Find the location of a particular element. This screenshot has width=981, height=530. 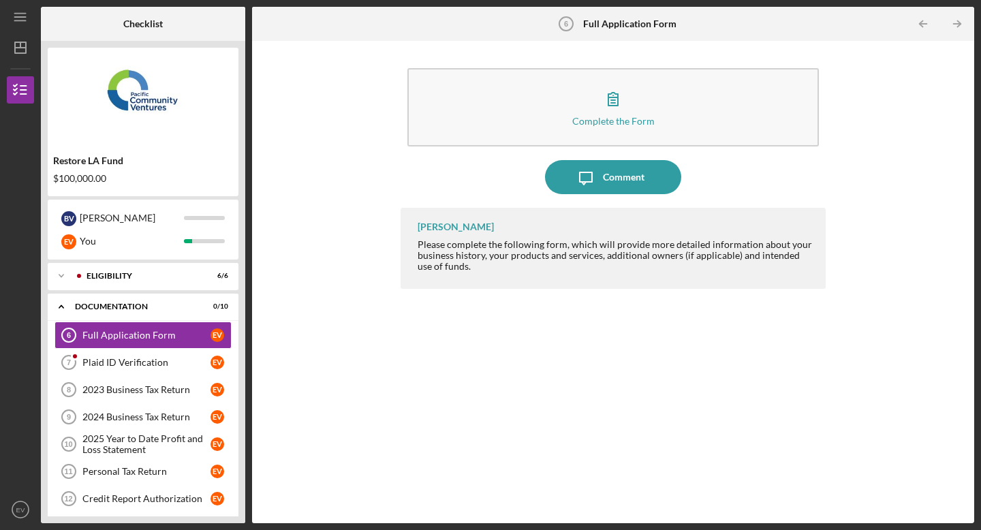

a: 6Full Application FormEV is located at coordinates (143, 335).